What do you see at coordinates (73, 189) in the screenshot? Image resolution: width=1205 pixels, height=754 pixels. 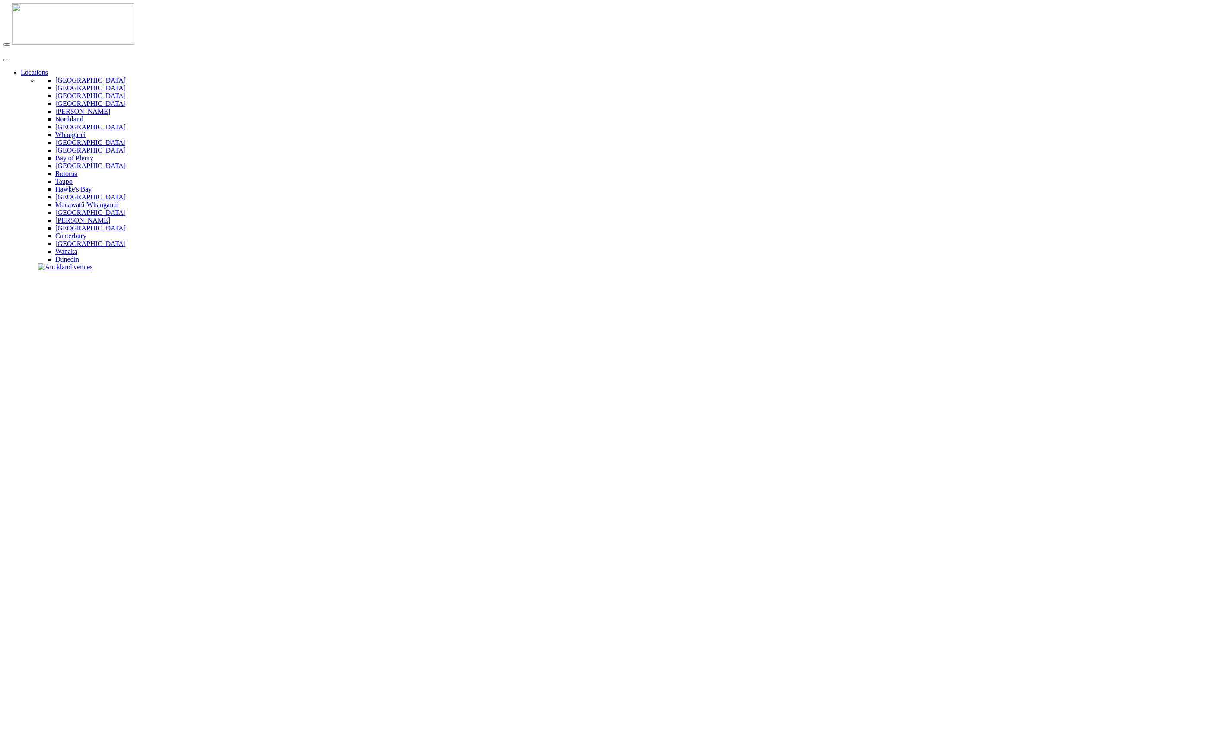 I see `a: Hawke's Bay` at bounding box center [73, 189].